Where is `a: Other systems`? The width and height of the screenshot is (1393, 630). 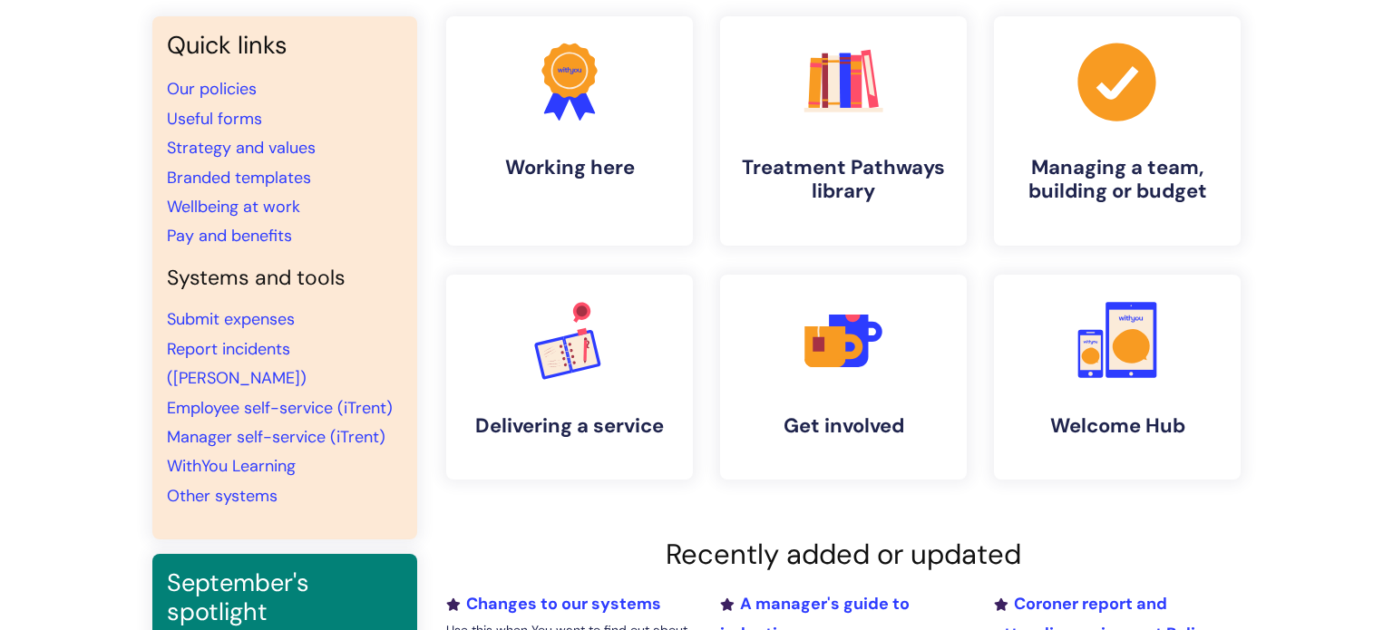
a: Other systems is located at coordinates (222, 496).